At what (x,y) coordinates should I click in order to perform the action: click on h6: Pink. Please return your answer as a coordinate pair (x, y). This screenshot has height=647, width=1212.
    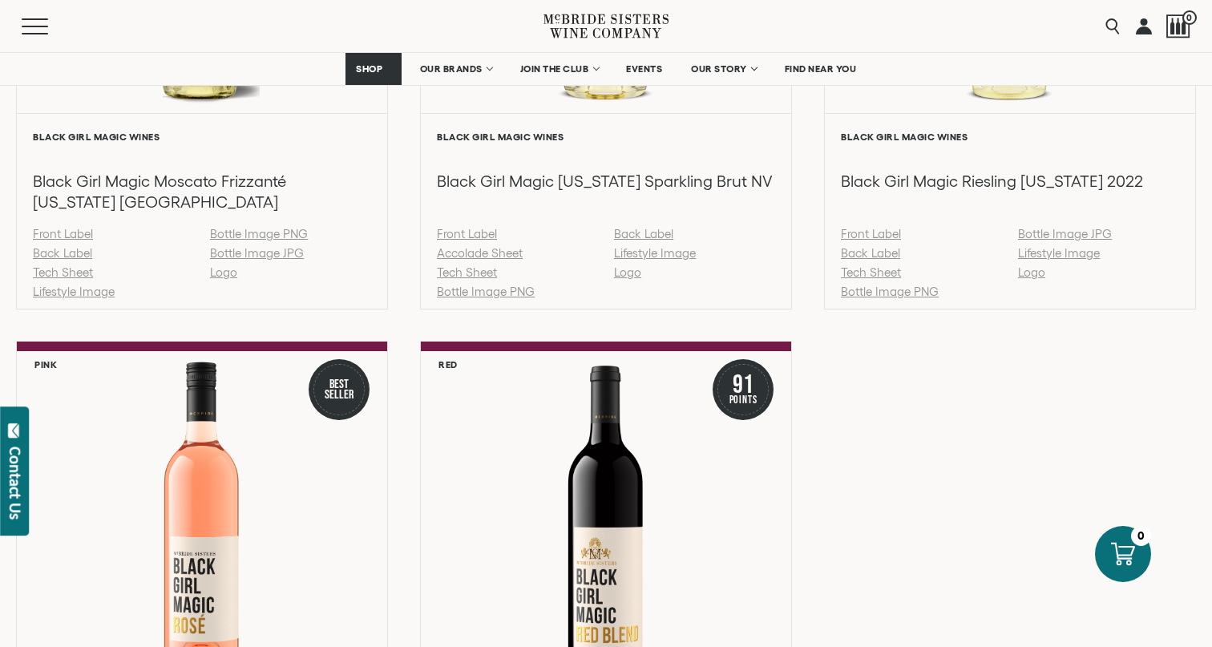
    Looking at the image, I should click on (46, 364).